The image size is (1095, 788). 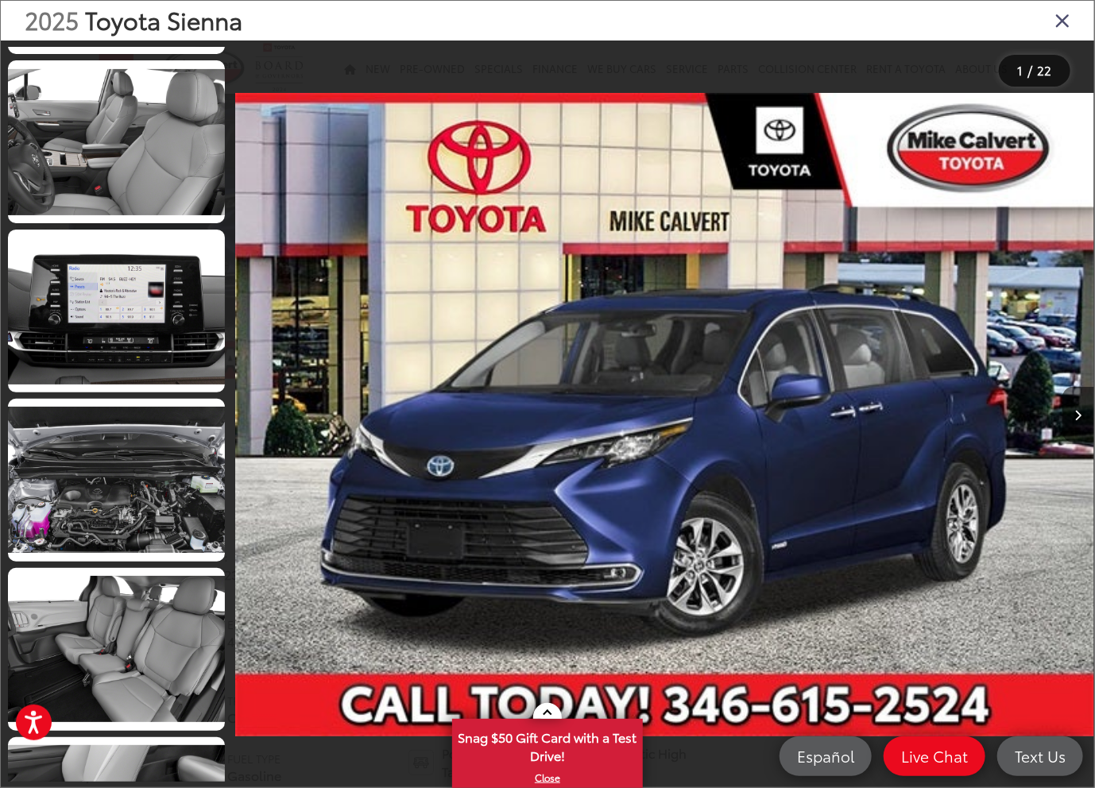 I want to click on span: Text Us, so click(x=1040, y=755).